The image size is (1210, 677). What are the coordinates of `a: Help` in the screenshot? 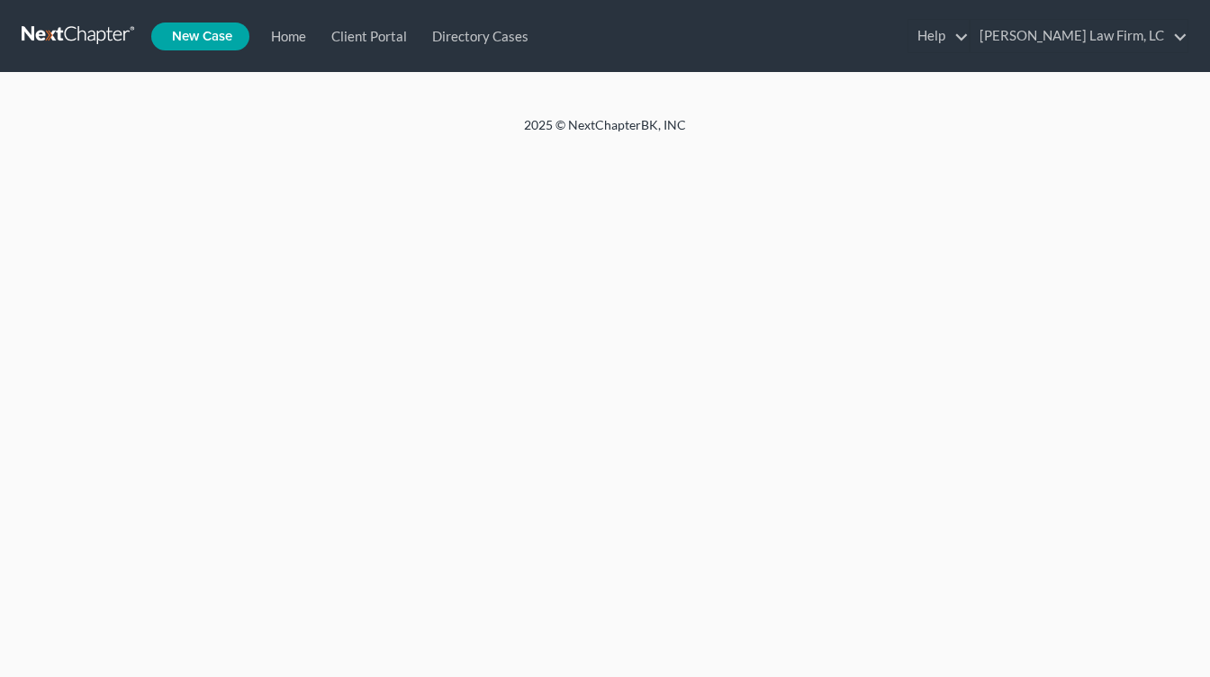 It's located at (938, 36).